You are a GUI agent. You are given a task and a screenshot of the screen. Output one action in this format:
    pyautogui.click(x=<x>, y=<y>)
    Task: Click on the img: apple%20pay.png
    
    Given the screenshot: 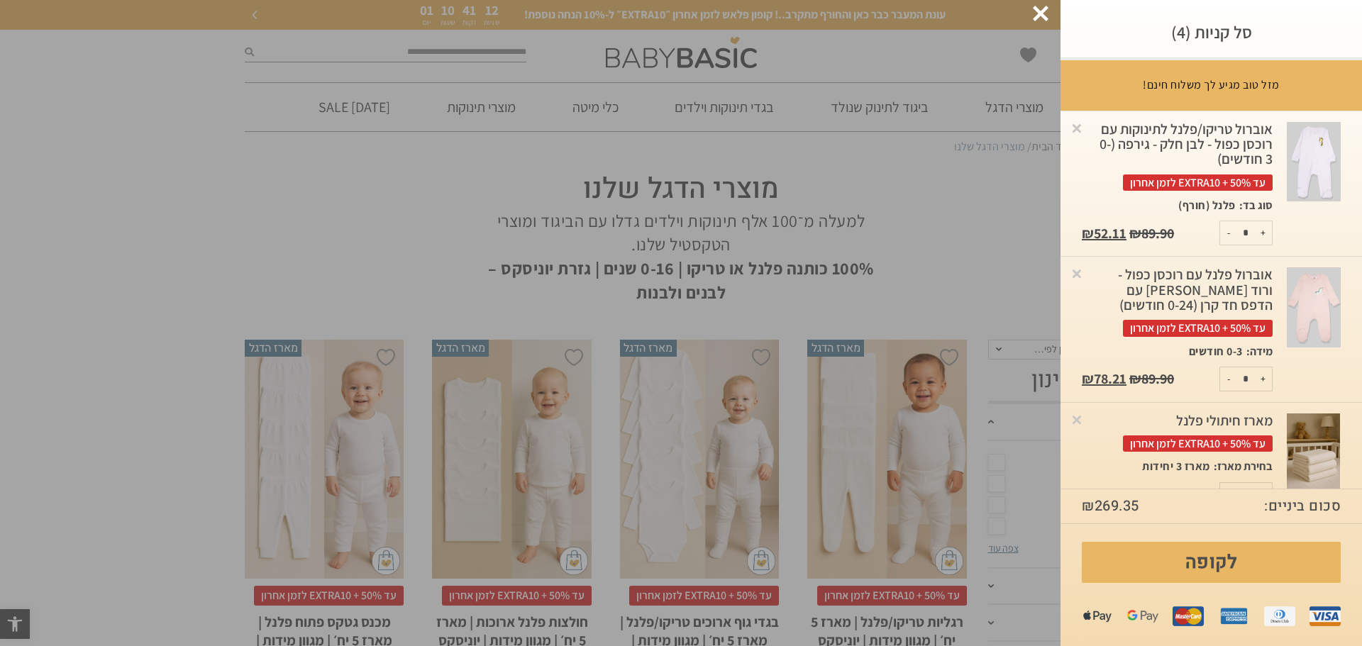 What is the action you would take?
    pyautogui.click(x=1097, y=616)
    